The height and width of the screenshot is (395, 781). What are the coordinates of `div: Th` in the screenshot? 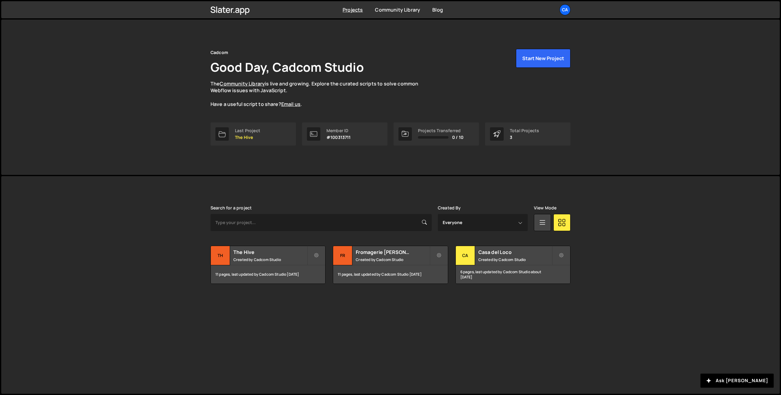 It's located at (220, 255).